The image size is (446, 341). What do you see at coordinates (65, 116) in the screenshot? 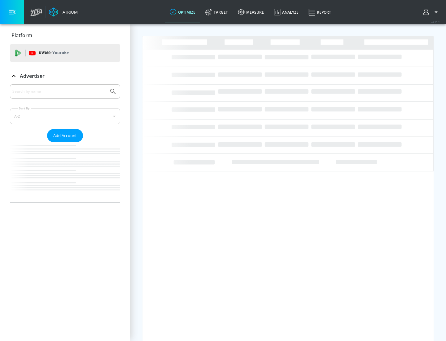
I see `div: A-Z` at bounding box center [65, 116].